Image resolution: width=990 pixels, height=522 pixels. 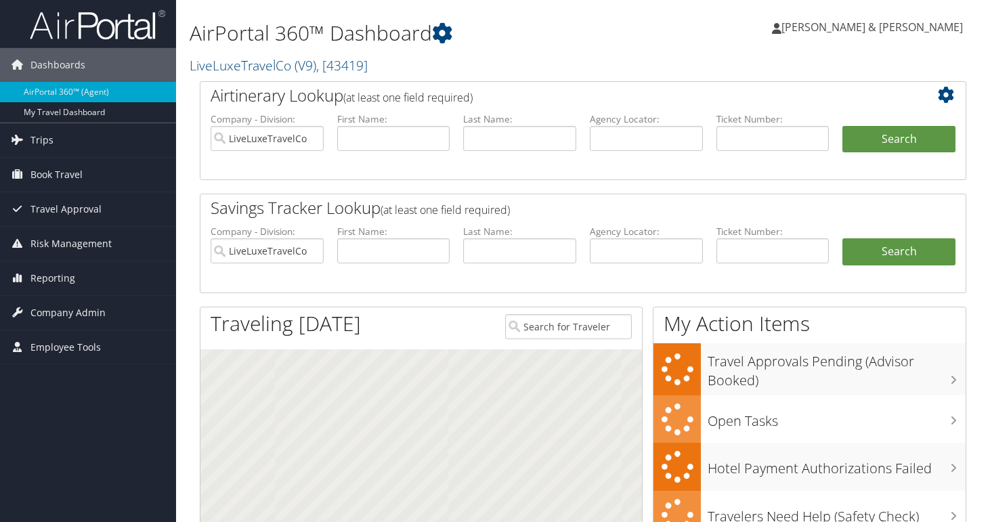 What do you see at coordinates (66, 209) in the screenshot?
I see `span: Travel Approval` at bounding box center [66, 209].